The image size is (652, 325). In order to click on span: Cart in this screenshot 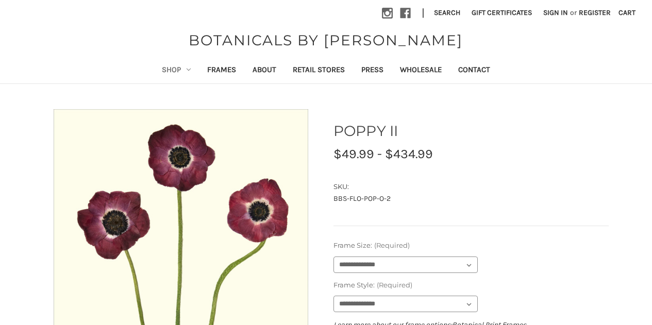, I will do `click(627, 12)`.